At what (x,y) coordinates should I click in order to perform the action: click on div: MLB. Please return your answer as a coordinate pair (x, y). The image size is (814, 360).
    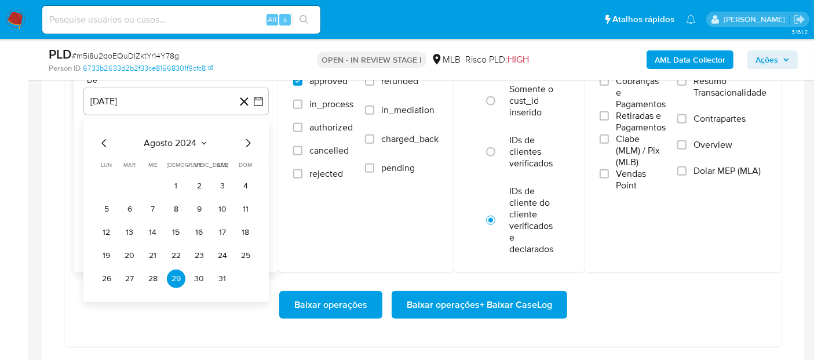
    Looking at the image, I should click on (446, 60).